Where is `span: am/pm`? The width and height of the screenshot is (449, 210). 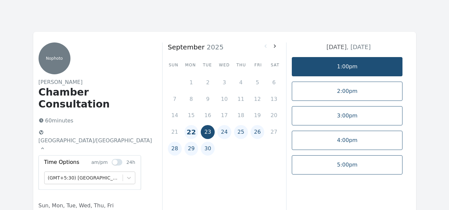
span: am/pm is located at coordinates (99, 163).